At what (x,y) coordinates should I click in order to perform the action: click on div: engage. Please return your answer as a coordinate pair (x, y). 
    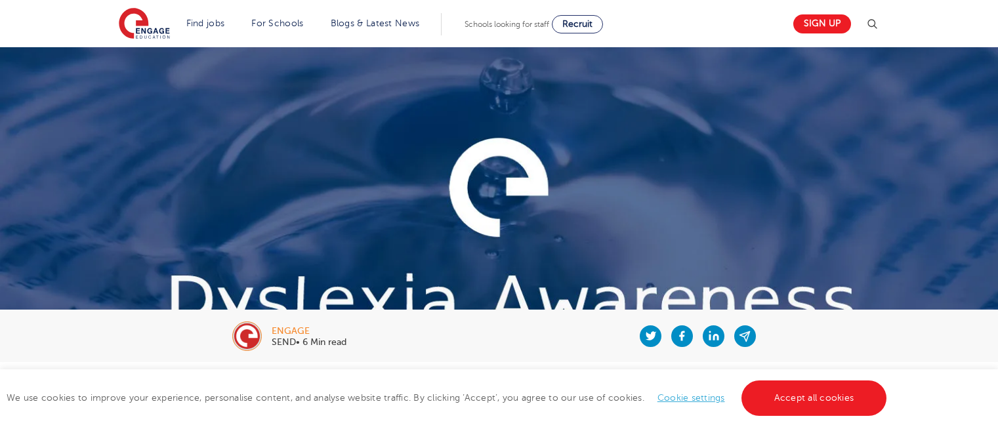
    Looking at the image, I should click on (309, 331).